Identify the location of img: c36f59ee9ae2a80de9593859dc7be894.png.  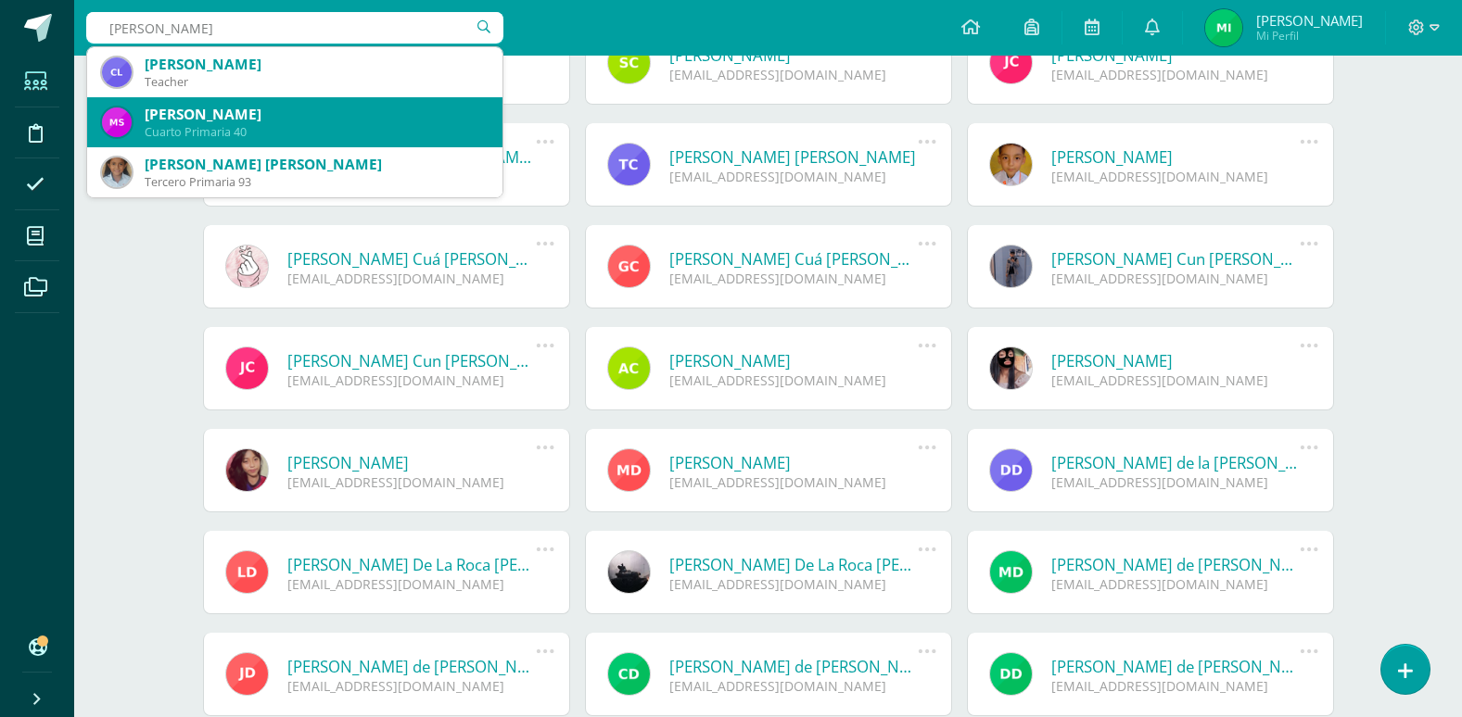
(117, 172).